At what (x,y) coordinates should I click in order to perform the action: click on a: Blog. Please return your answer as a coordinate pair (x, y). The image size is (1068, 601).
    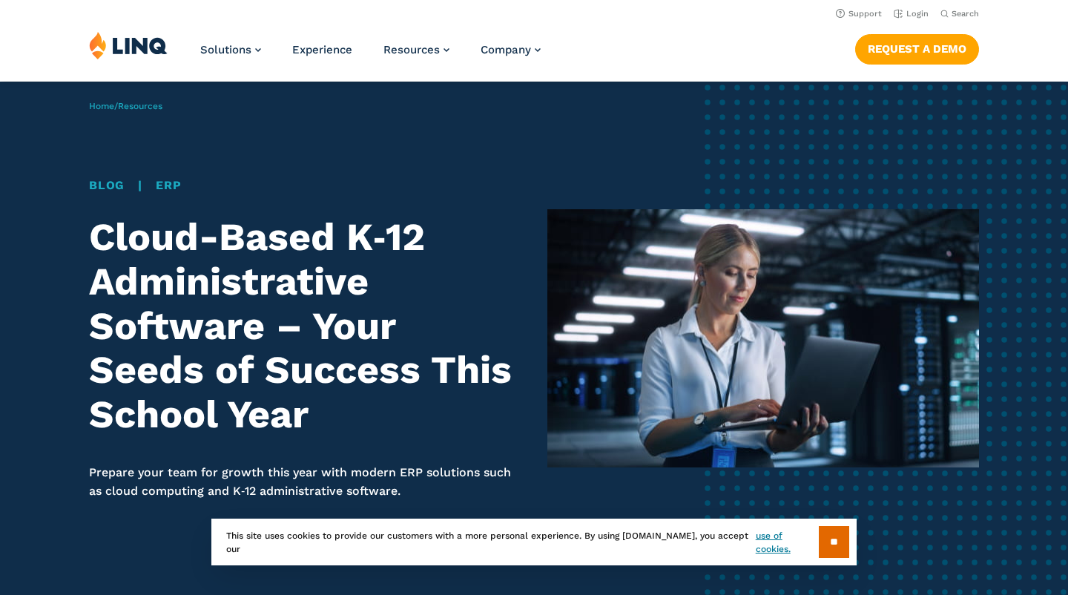
    Looking at the image, I should click on (107, 185).